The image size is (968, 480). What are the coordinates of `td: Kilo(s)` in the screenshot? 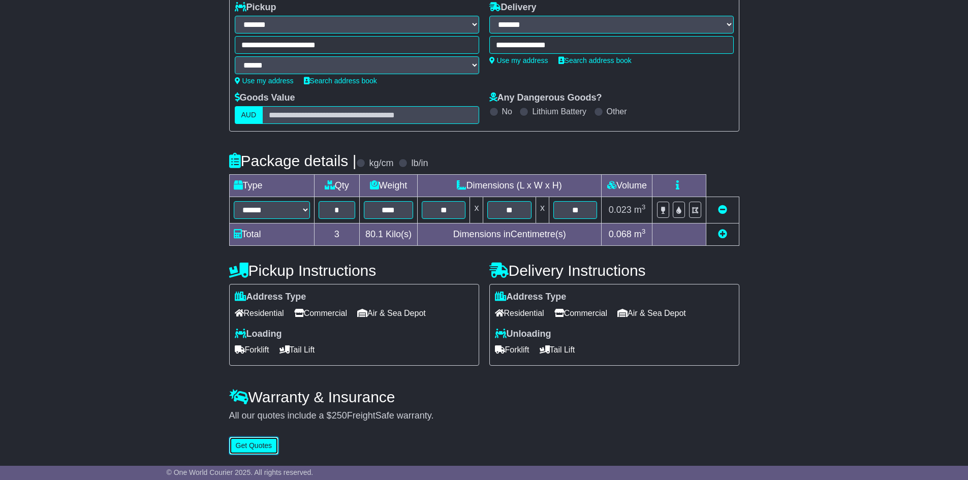 It's located at (388, 235).